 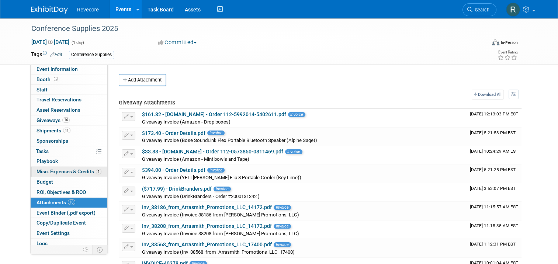 I want to click on a: Playbook, so click(x=69, y=161).